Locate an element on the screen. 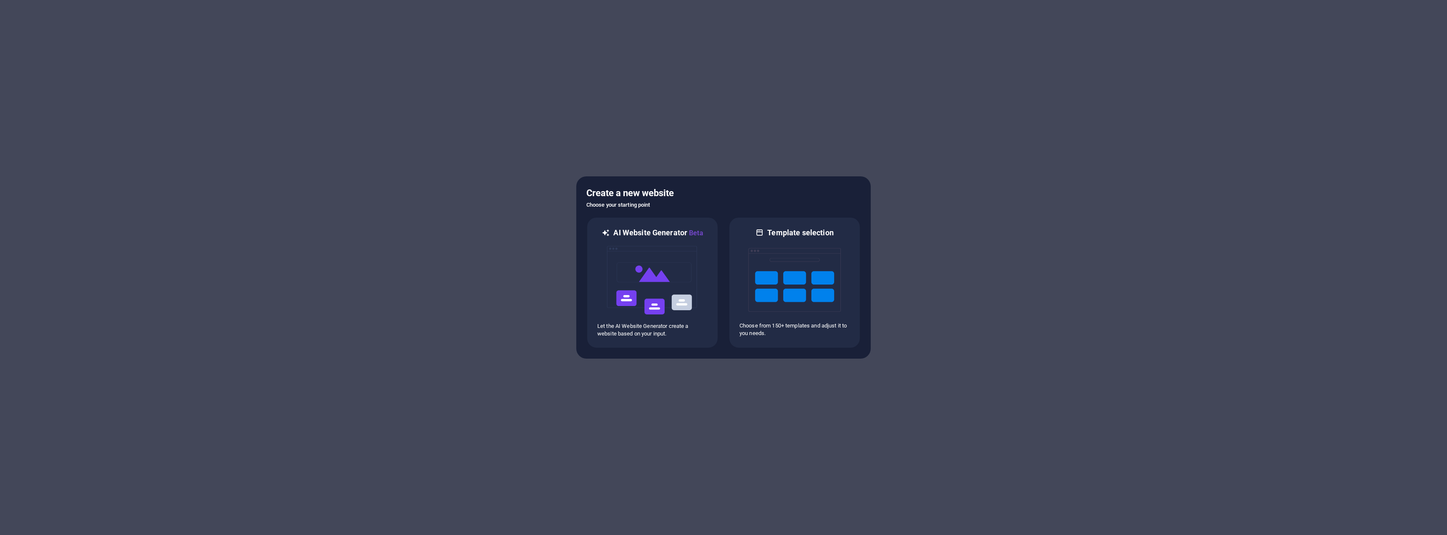  div: Template selectionChoose from 150+ templates and adjust it to you needs. is located at coordinates (795, 282).